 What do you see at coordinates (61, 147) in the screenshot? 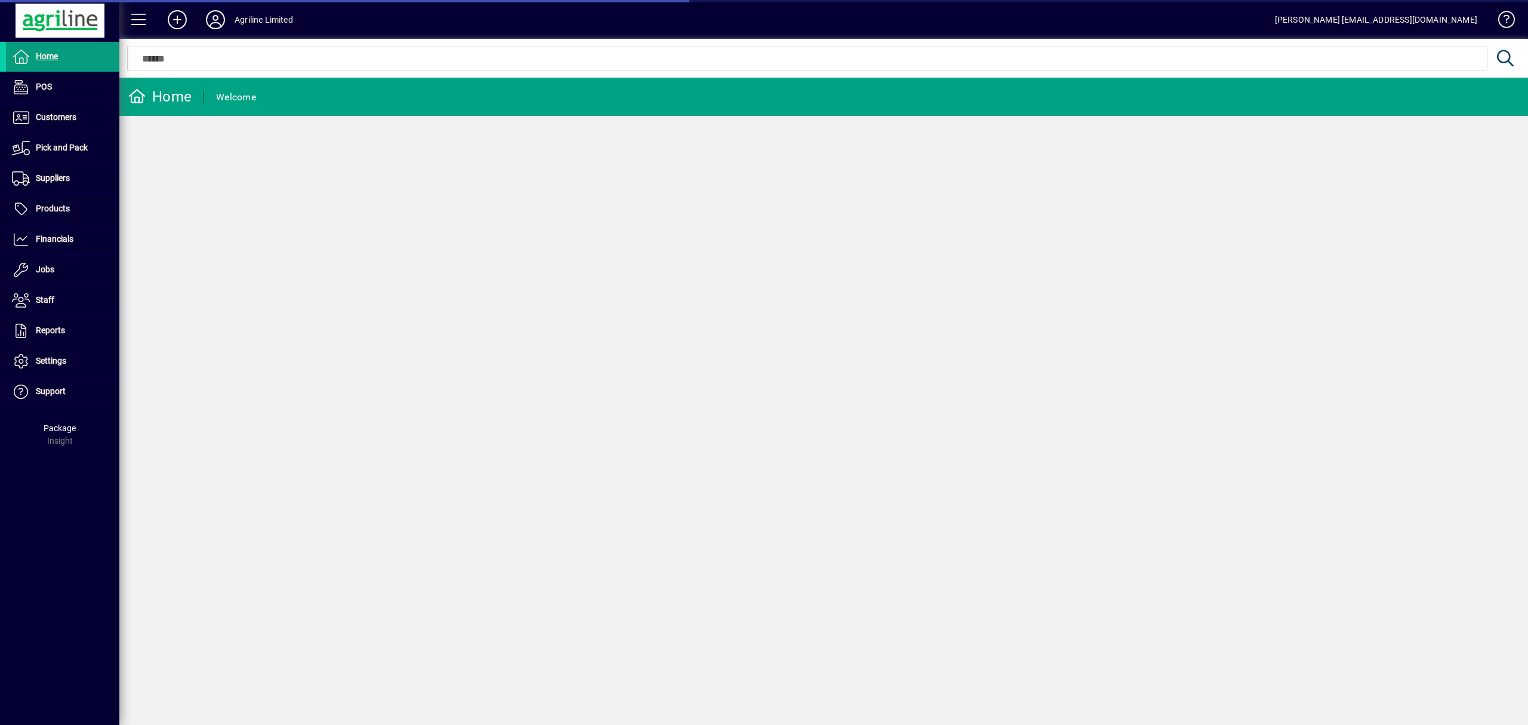
I see `span: Pick and Pack` at bounding box center [61, 147].